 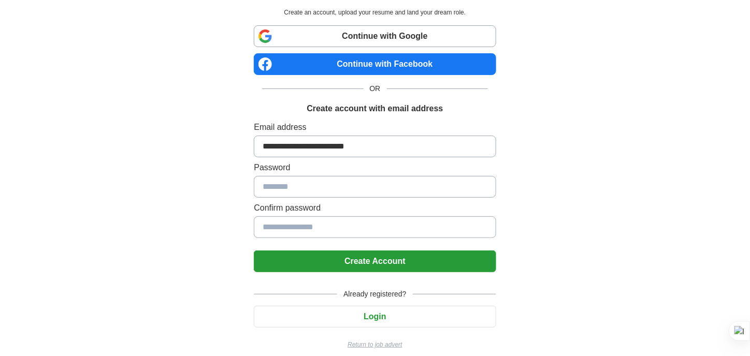 I want to click on h1: Create account with email address, so click(x=374, y=109).